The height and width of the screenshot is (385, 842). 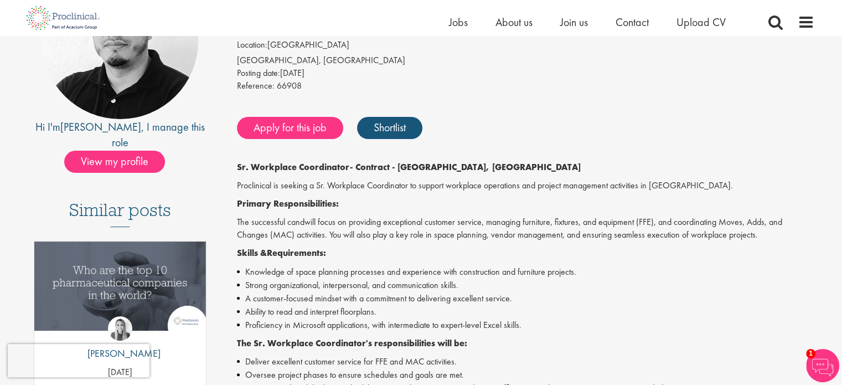 I want to click on span: Posting date:, so click(x=259, y=73).